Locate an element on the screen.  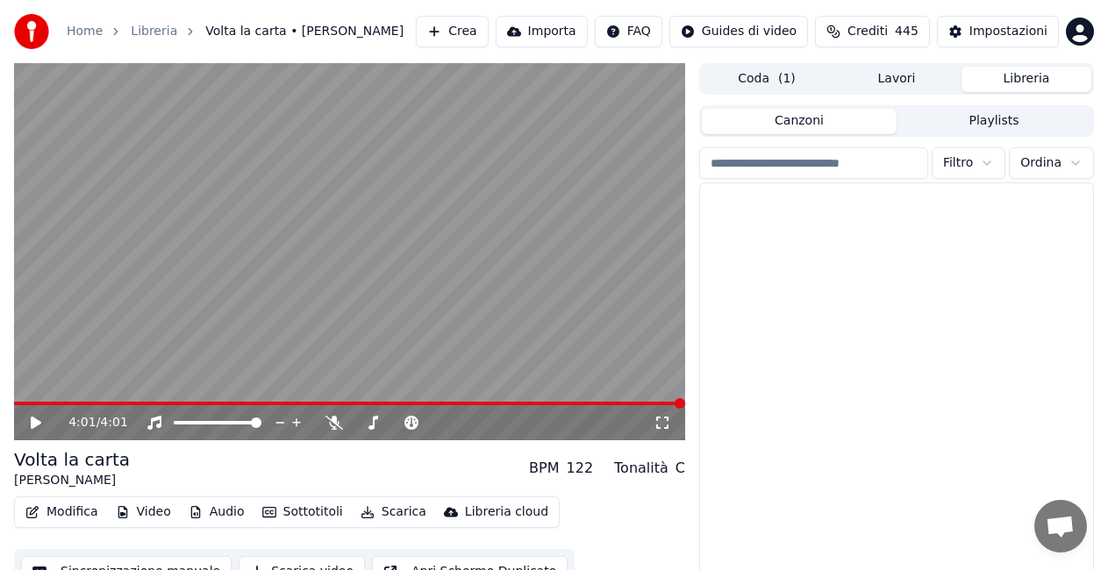
button: Libreria is located at coordinates (1027, 79).